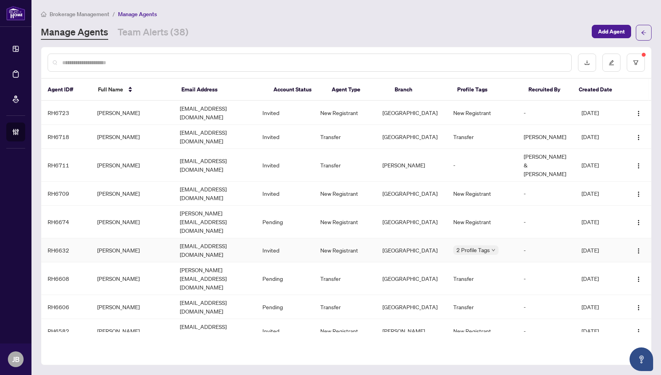 This screenshot has width=661, height=375. What do you see at coordinates (636, 63) in the screenshot?
I see `span: filter` at bounding box center [636, 63].